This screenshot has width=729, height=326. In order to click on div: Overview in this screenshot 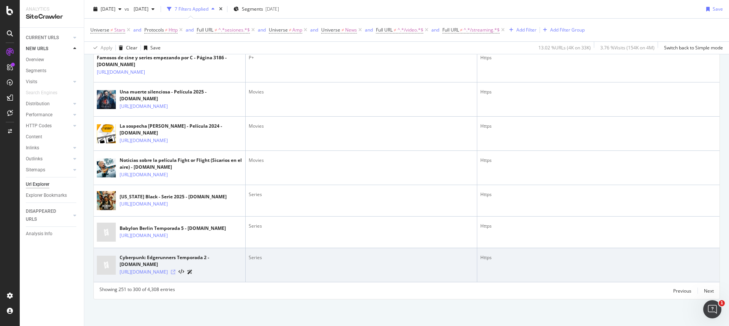, I will do `click(35, 60)`.